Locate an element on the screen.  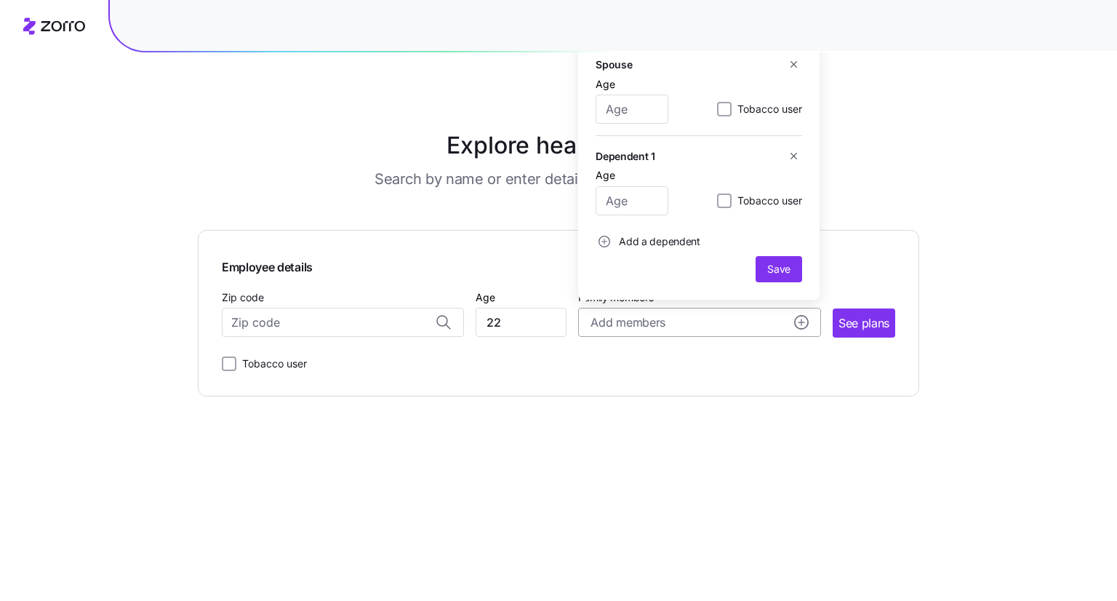
h3: Search by name or enter details to see what’s available is located at coordinates (559, 179).